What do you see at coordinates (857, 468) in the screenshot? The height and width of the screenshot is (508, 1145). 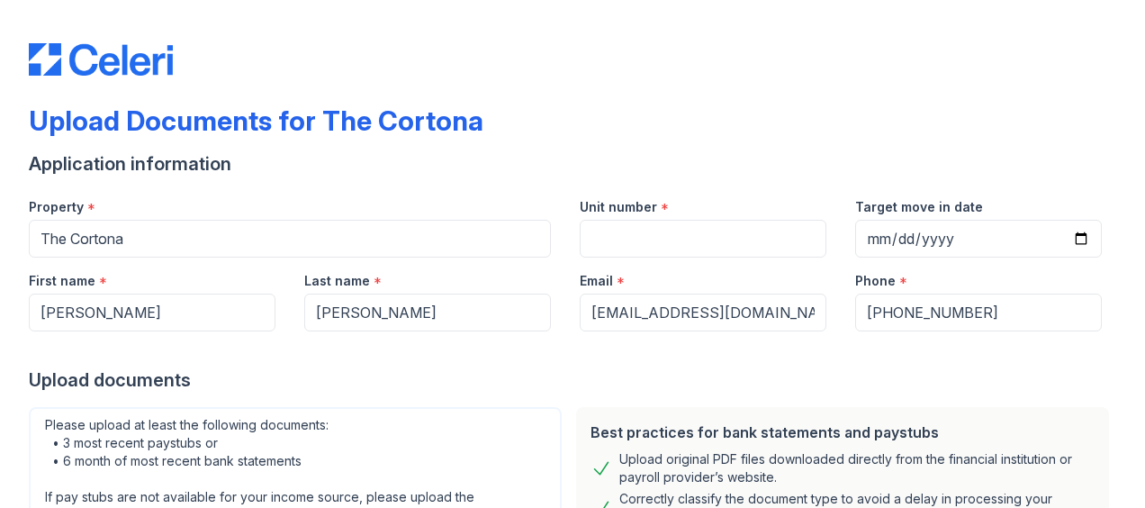 I see `div: Upload original PDF files downloaded directly from the financial institution or payroll provider’...` at bounding box center [857, 468].